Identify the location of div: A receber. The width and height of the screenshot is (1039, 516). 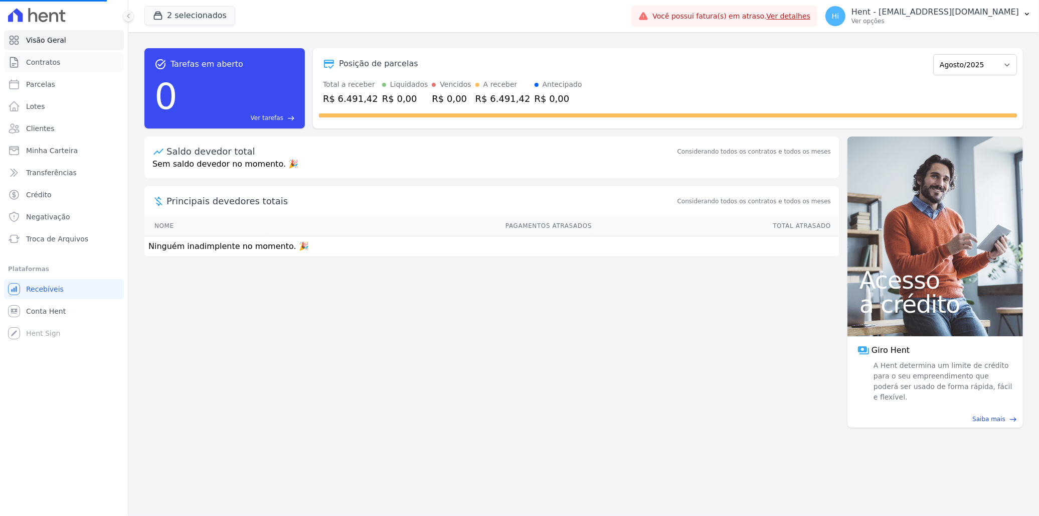
(501, 84).